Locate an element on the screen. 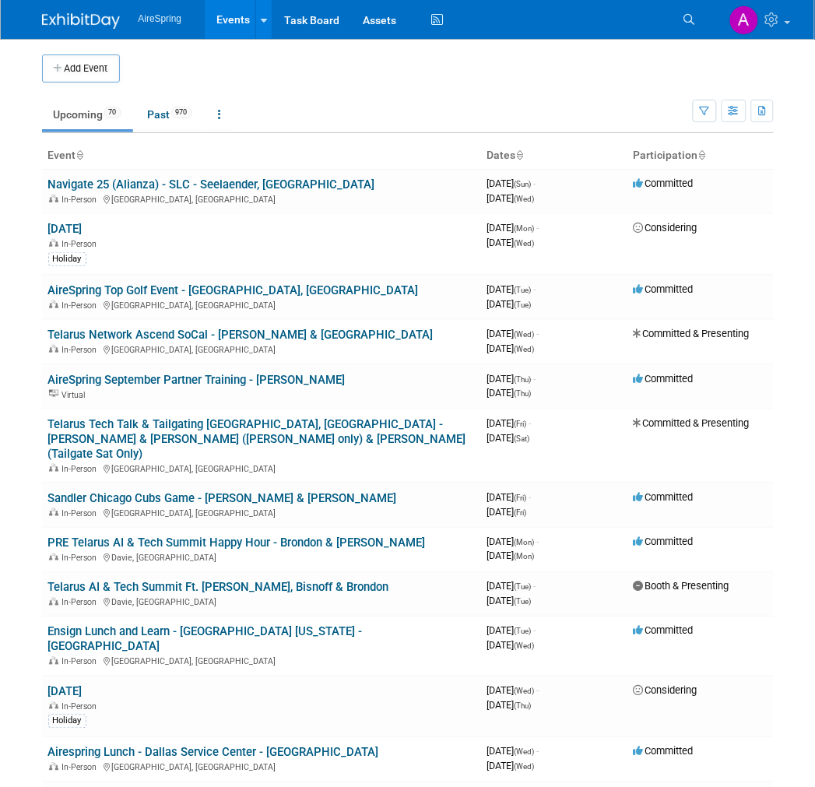  a: Sort by Event Name is located at coordinates (80, 155).